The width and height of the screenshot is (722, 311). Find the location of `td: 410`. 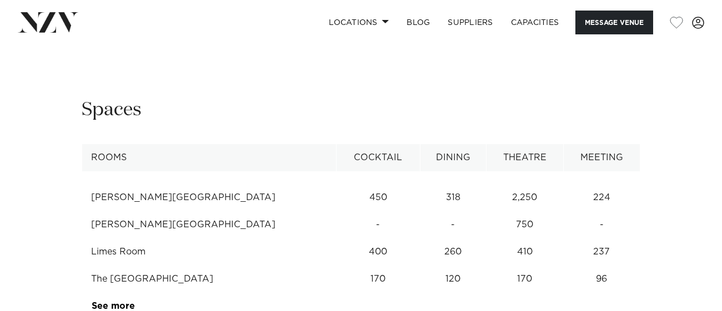

td: 410 is located at coordinates (524, 252).